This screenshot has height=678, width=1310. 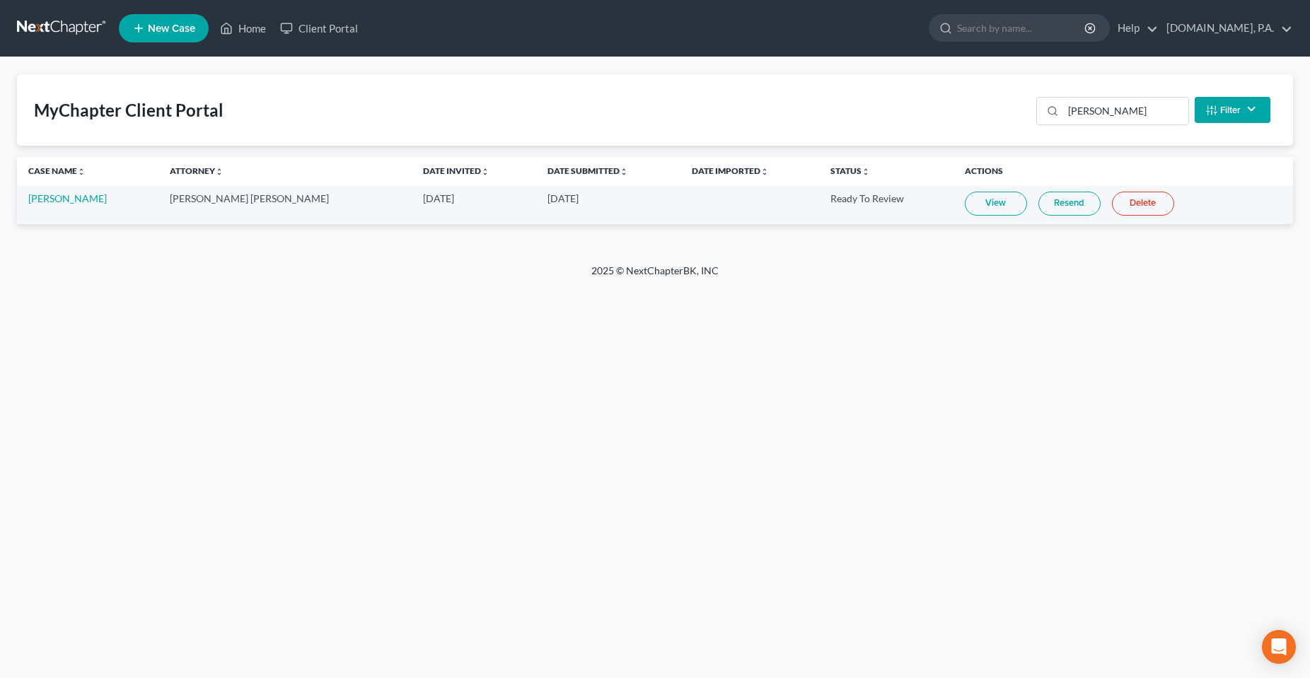 What do you see at coordinates (319, 28) in the screenshot?
I see `a: Client Portal` at bounding box center [319, 28].